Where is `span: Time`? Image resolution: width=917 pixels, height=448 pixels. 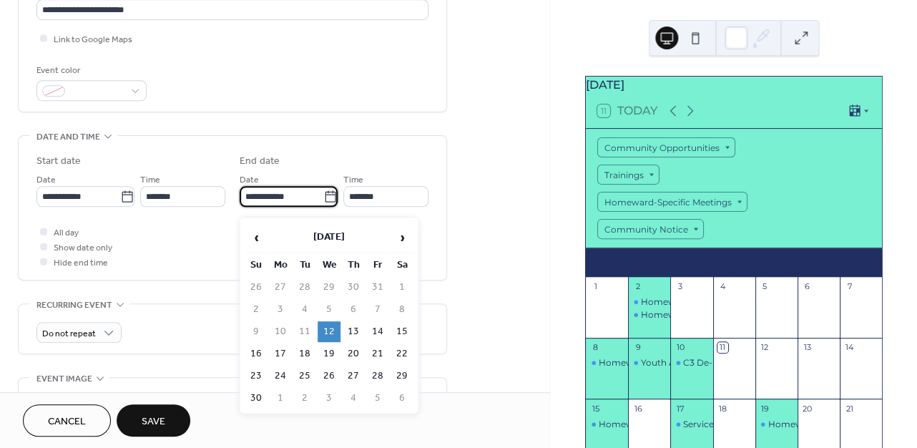
span: Time is located at coordinates (150, 180).